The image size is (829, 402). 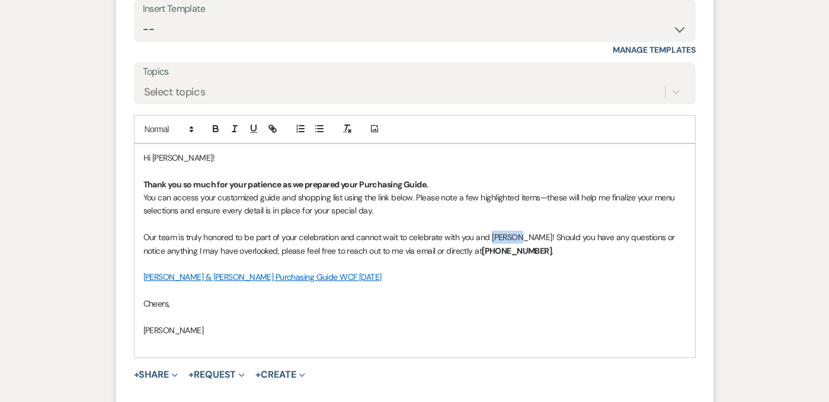 What do you see at coordinates (175, 91) in the screenshot?
I see `div: Select topics` at bounding box center [175, 91].